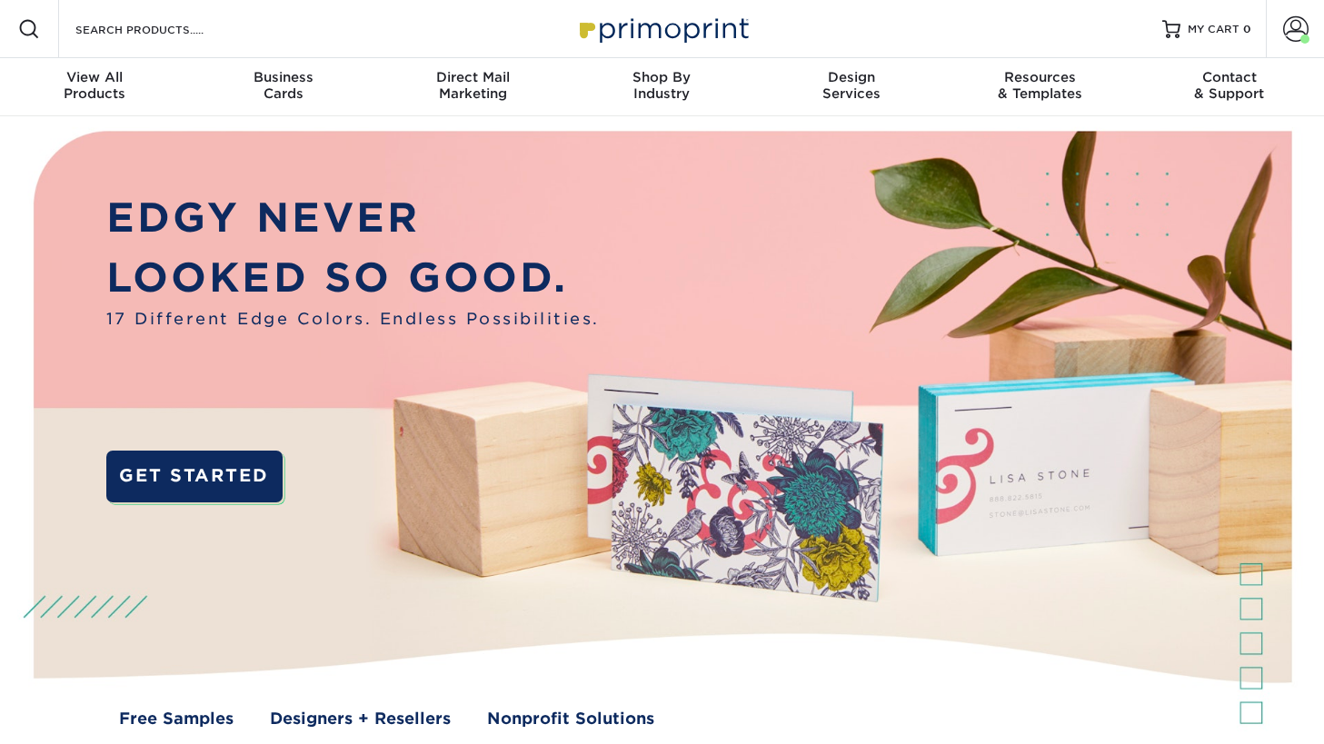 The width and height of the screenshot is (1324, 744). Describe the element at coordinates (1229, 87) in the screenshot. I see `a: Contact& Support` at that location.